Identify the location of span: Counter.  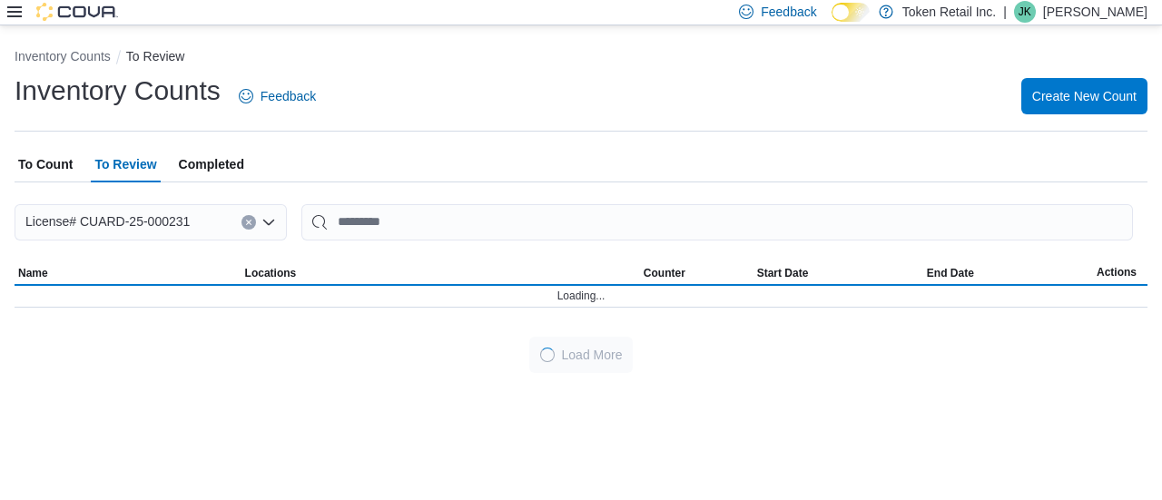
(664, 273).